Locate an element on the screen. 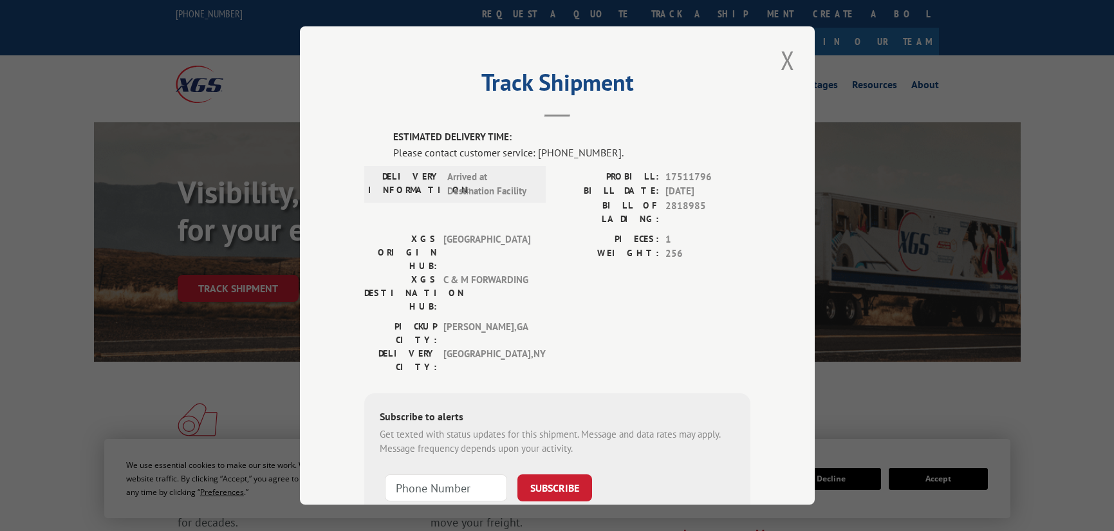 This screenshot has width=1114, height=531. button: Close modal is located at coordinates (788, 60).